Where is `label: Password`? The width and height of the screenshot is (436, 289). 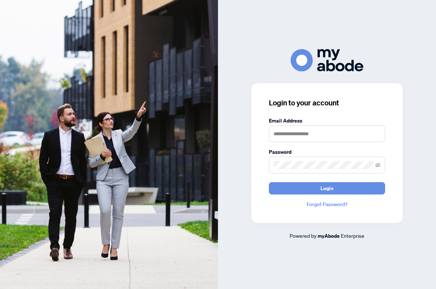
label: Password is located at coordinates (327, 152).